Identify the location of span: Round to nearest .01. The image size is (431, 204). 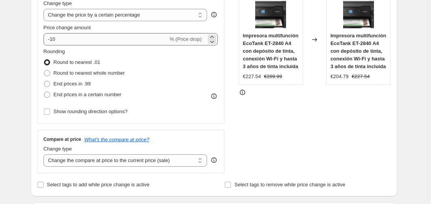
(77, 62).